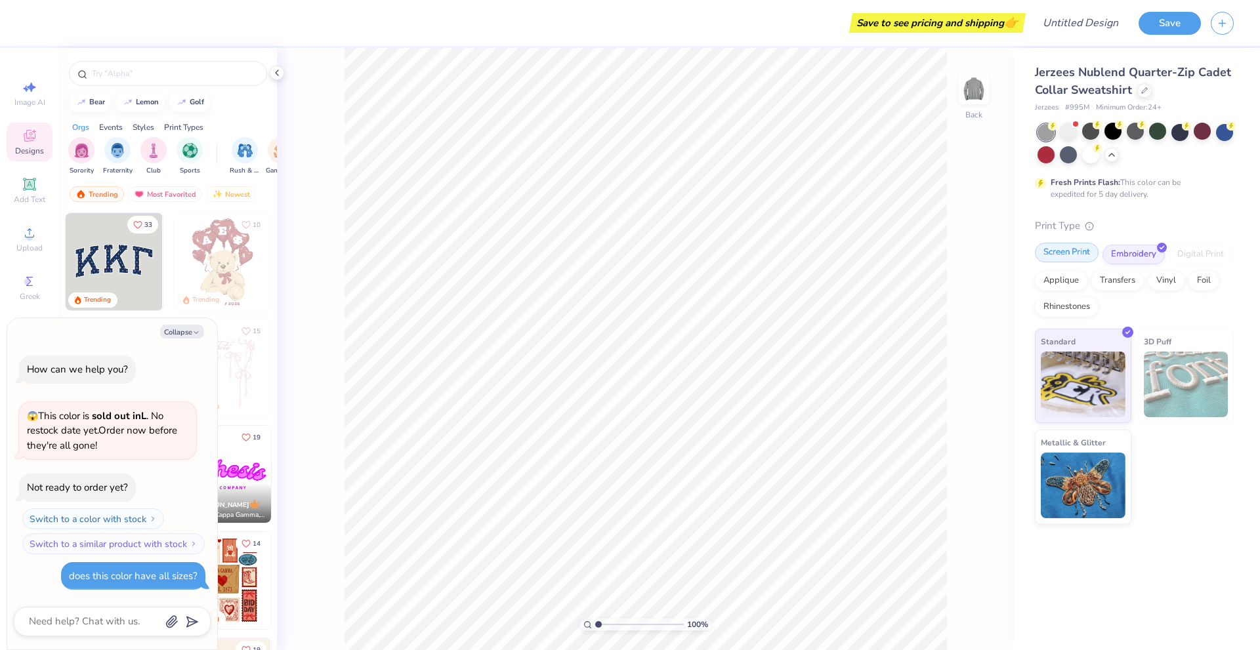 The image size is (1260, 650). I want to click on strong: Fresh Prints Flash:, so click(1085, 182).